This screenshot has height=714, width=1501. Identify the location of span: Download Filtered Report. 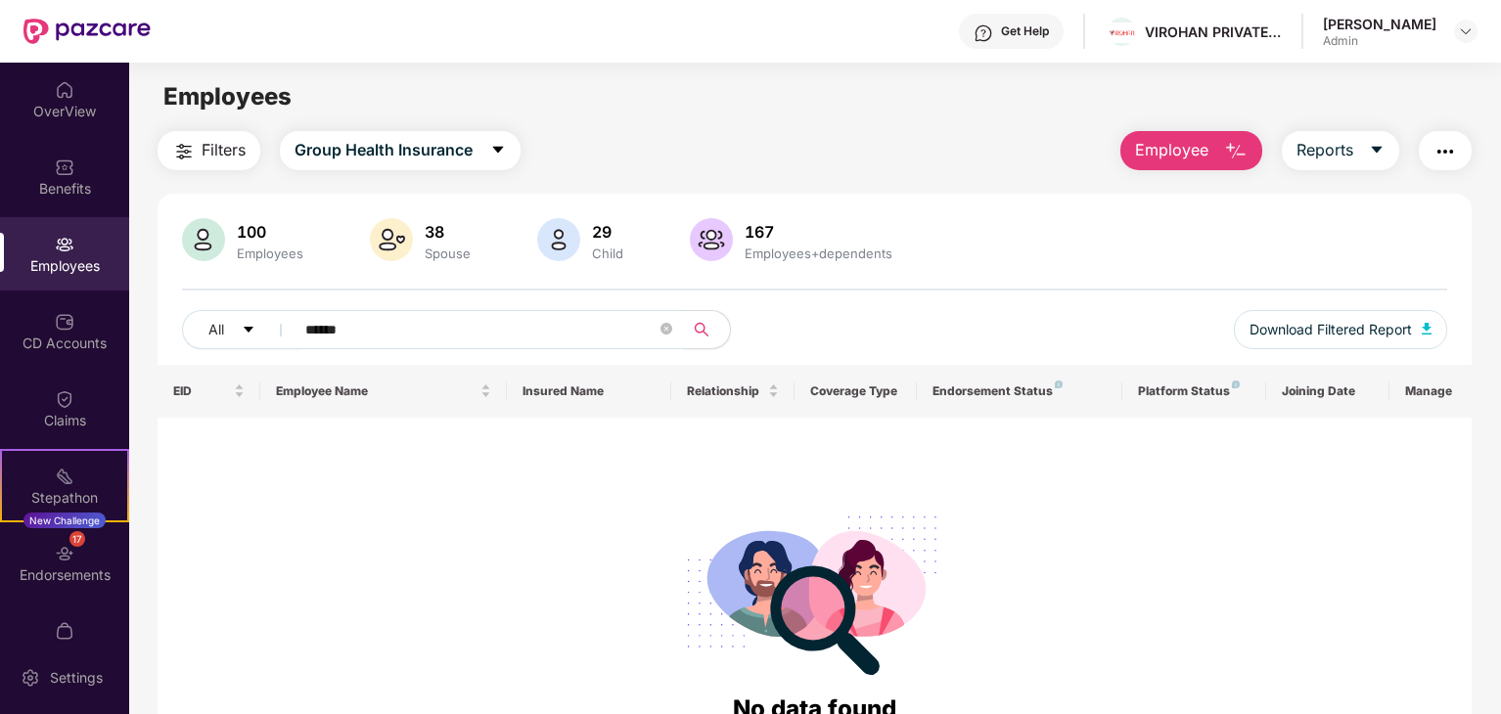
(1331, 330).